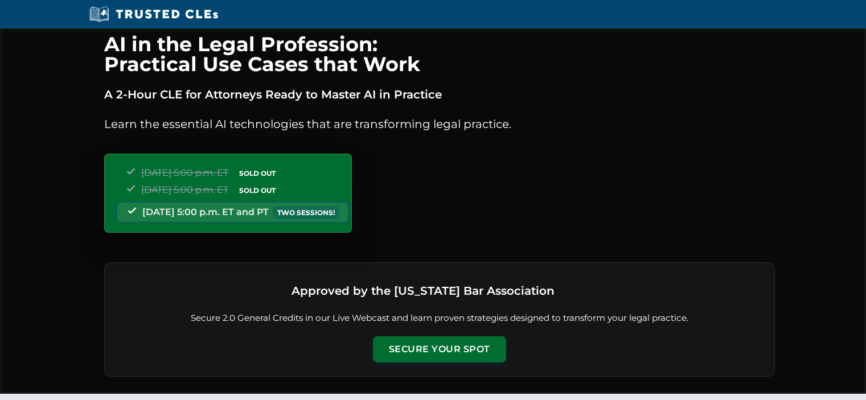 Image resolution: width=866 pixels, height=400 pixels. What do you see at coordinates (439, 94) in the screenshot?
I see `p: A 2-Hour CLE for Attorneys Ready to Master AI in Practice` at bounding box center [439, 94].